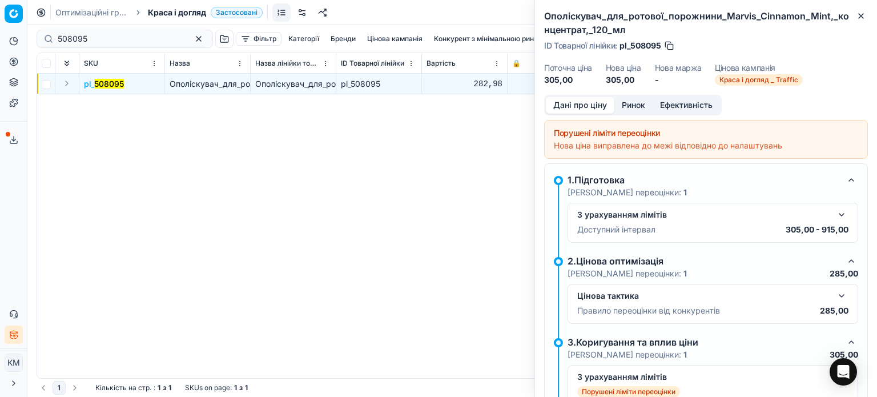 Image resolution: width=877 pixels, height=397 pixels. I want to click on span: ID Товарної лінійки, so click(372, 63).